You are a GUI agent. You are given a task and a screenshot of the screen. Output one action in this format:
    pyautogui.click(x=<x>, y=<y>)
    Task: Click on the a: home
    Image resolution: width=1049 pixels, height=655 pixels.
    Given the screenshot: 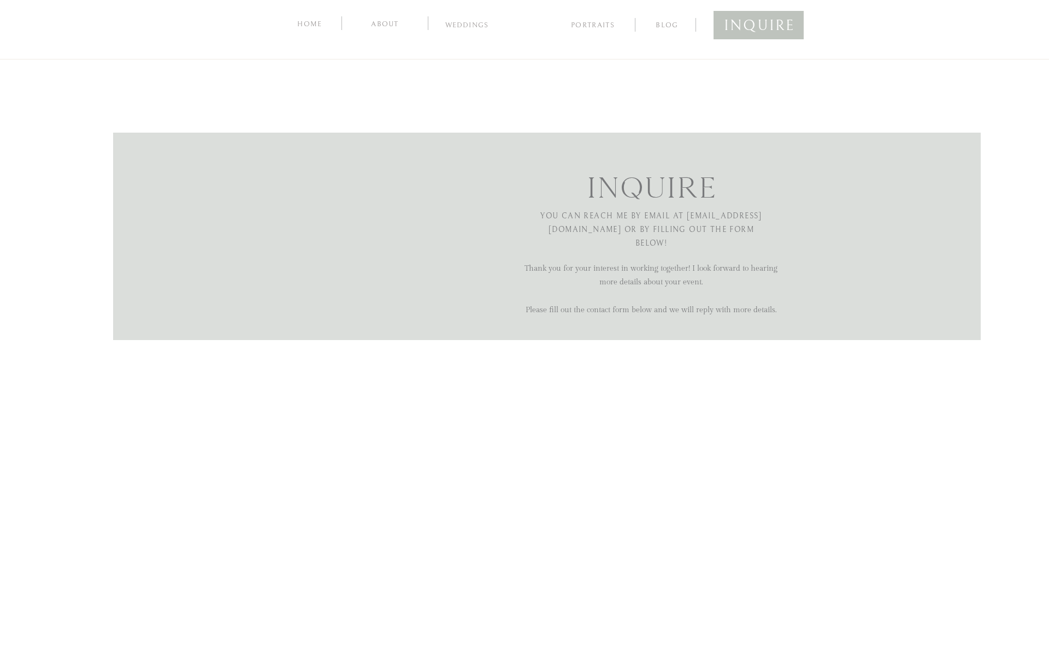 What is the action you would take?
    pyautogui.click(x=310, y=23)
    